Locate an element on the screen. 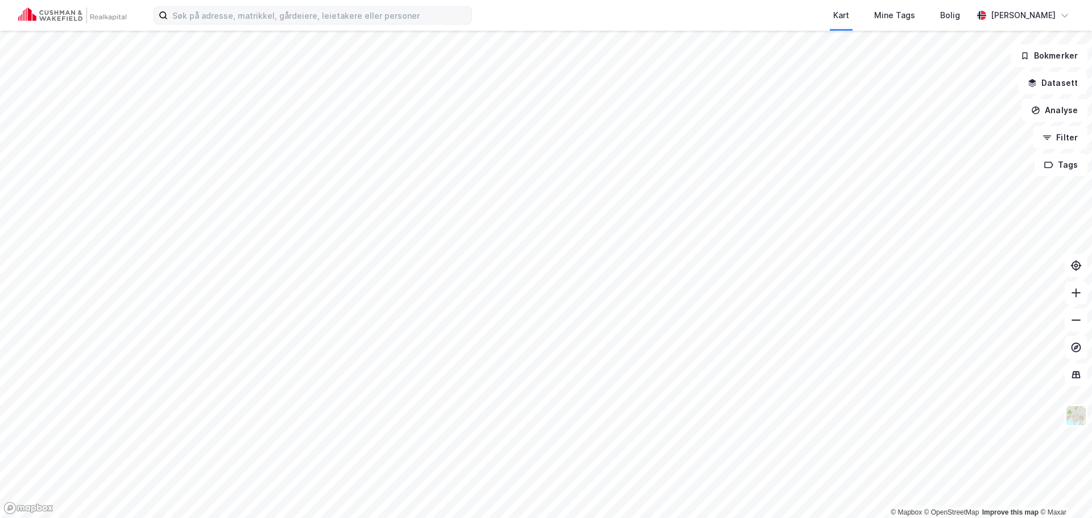  div: Mine Tags is located at coordinates (895, 15).